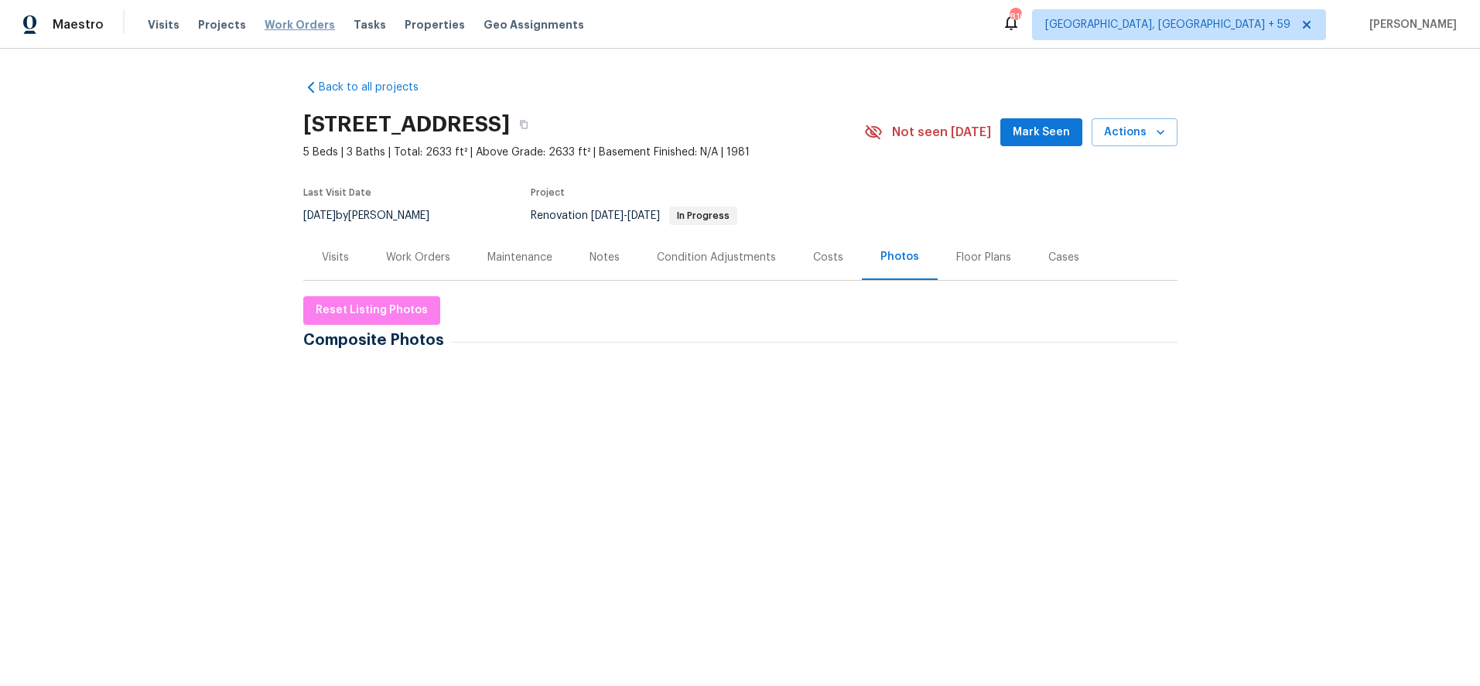 This screenshot has height=686, width=1480. I want to click on div: Visits, so click(335, 258).